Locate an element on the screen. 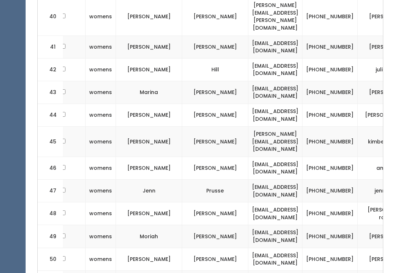 The height and width of the screenshot is (273, 395). td: 50 is located at coordinates (50, 259).